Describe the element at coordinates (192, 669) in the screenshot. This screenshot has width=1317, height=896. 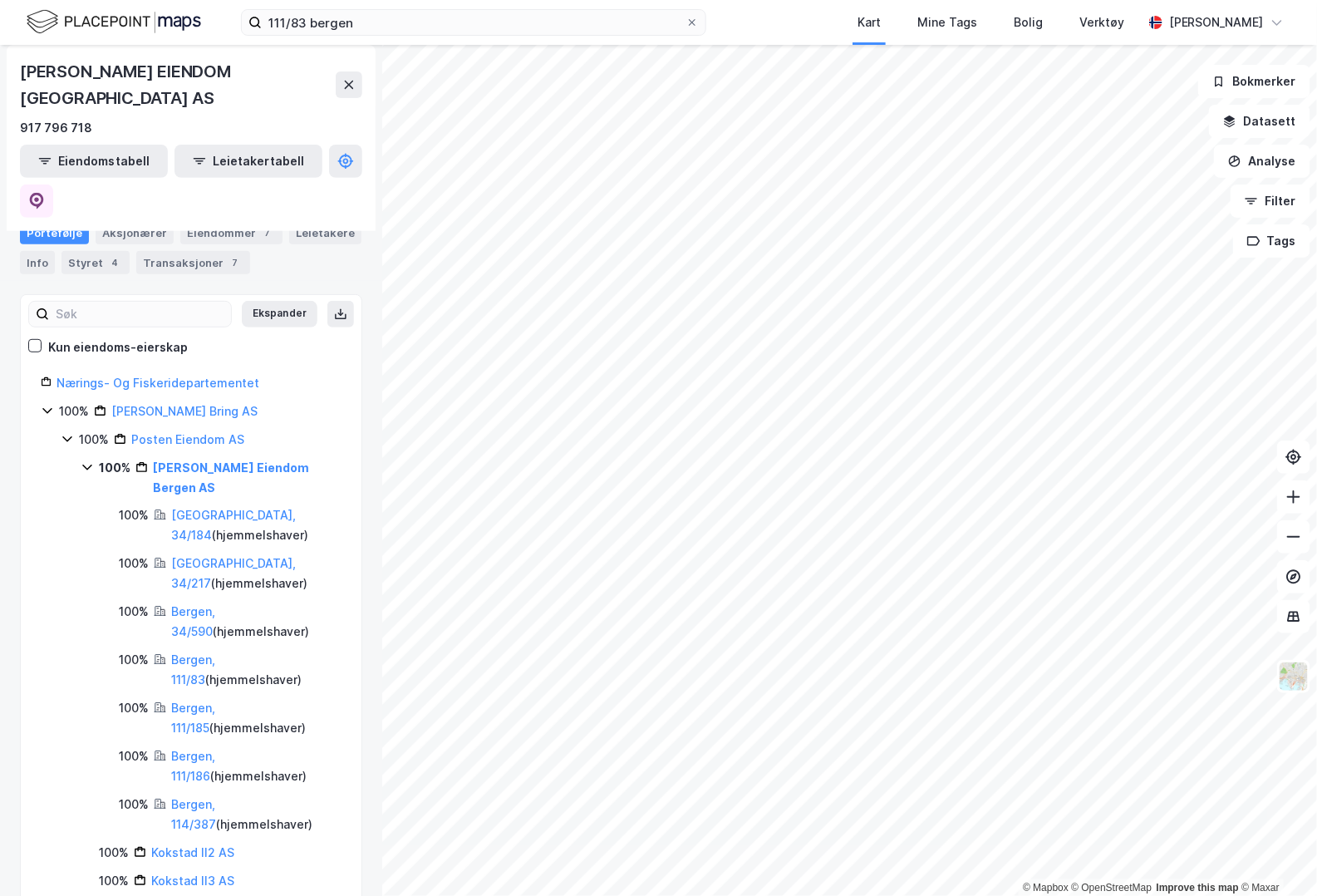
I see `a: Bergen, 111/83` at that location.